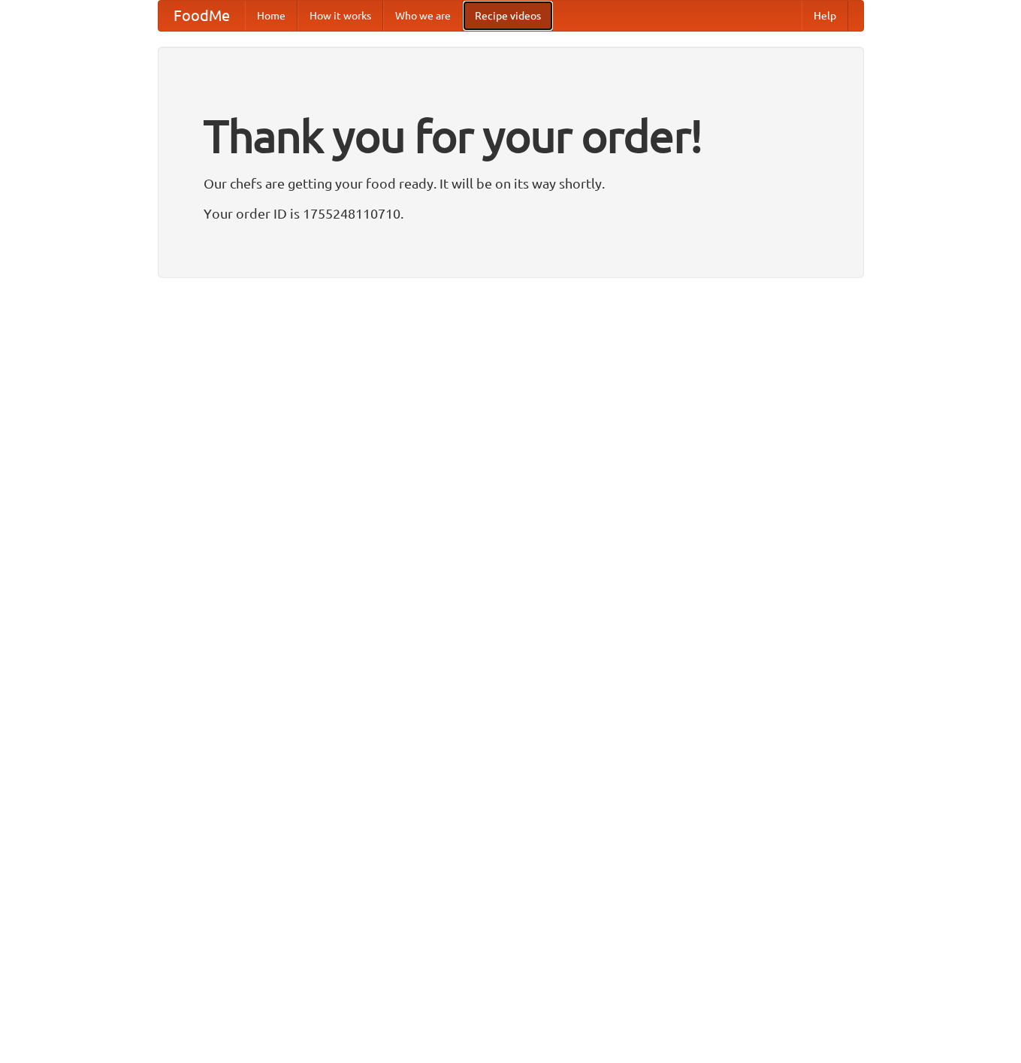 This screenshot has height=1063, width=1021. I want to click on p: Our chefs are getting your food ready. It will be on its way shortly., so click(511, 183).